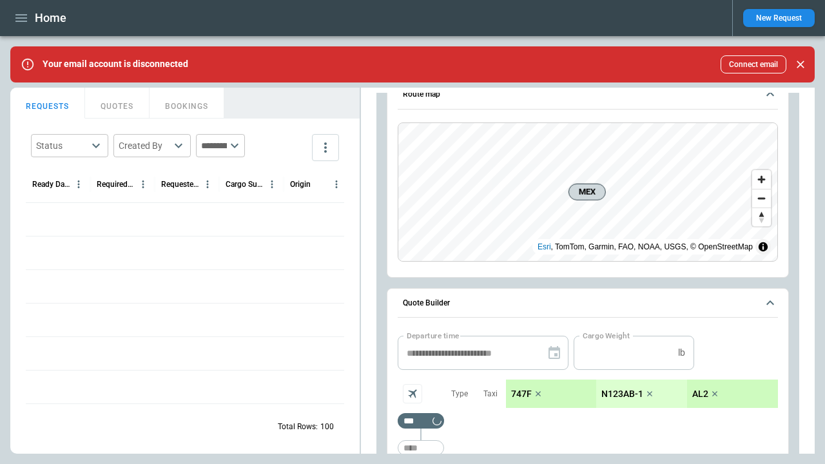  Describe the element at coordinates (187, 103) in the screenshot. I see `button: BOOKINGS` at that location.